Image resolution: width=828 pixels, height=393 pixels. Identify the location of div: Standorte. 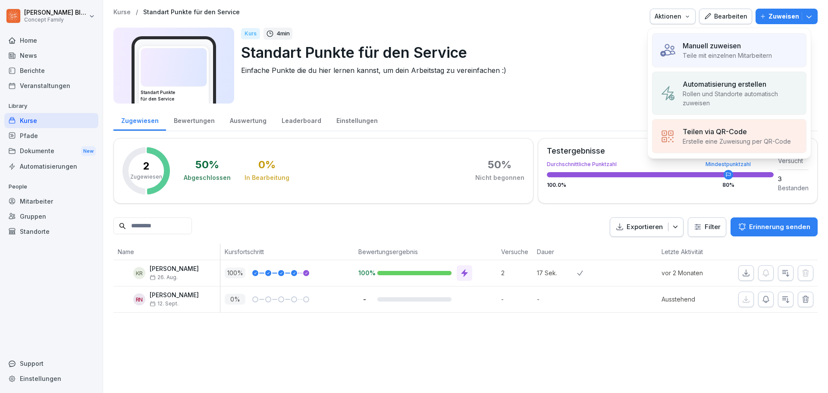
(51, 231).